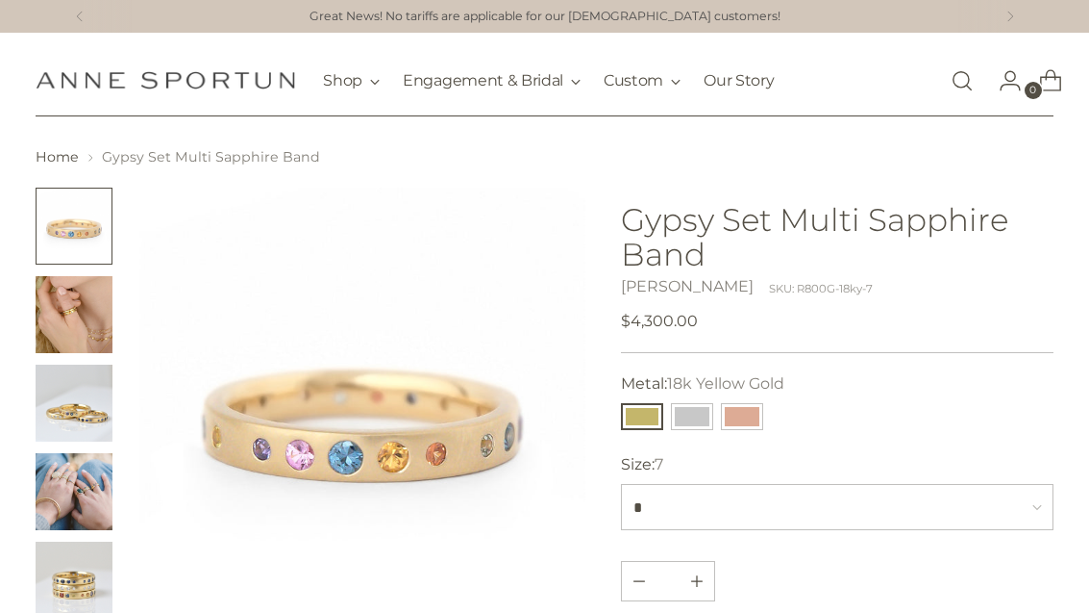 The width and height of the screenshot is (1089, 613). Describe the element at coordinates (703, 384) in the screenshot. I see `label: Metal:` at that location.